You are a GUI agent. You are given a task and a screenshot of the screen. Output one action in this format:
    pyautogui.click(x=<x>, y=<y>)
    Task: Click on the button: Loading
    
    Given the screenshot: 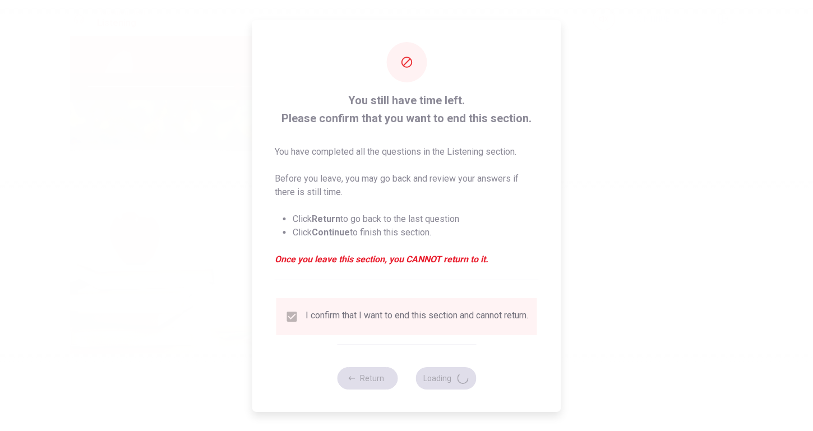 What is the action you would take?
    pyautogui.click(x=446, y=378)
    